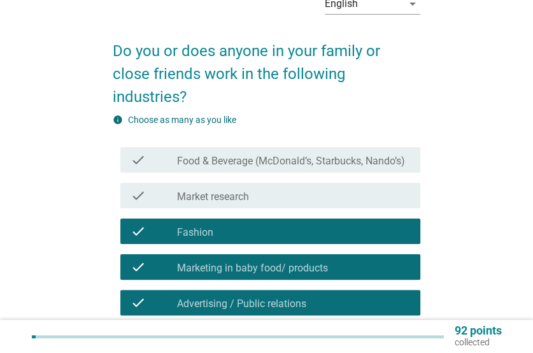 This screenshot has width=533, height=353. I want to click on label: Marketing in baby food/ products, so click(252, 268).